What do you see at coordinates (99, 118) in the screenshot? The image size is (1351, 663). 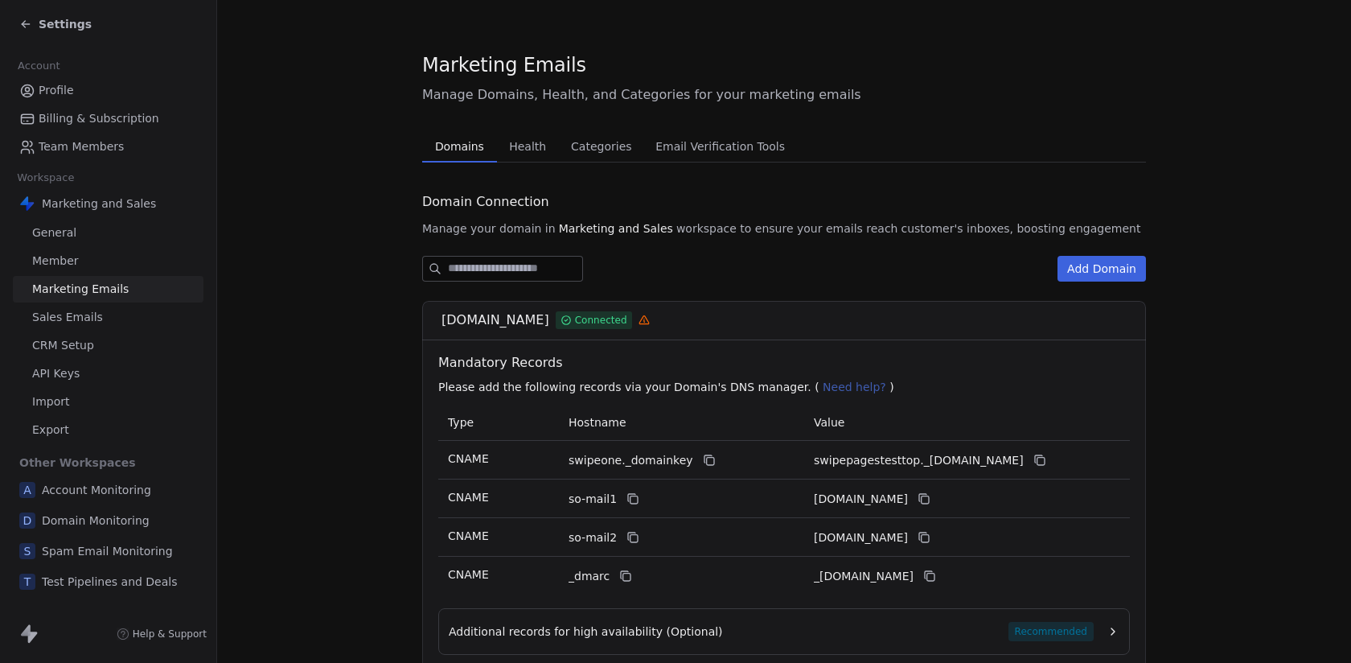 I see `span: Billing & Subscription` at bounding box center [99, 118].